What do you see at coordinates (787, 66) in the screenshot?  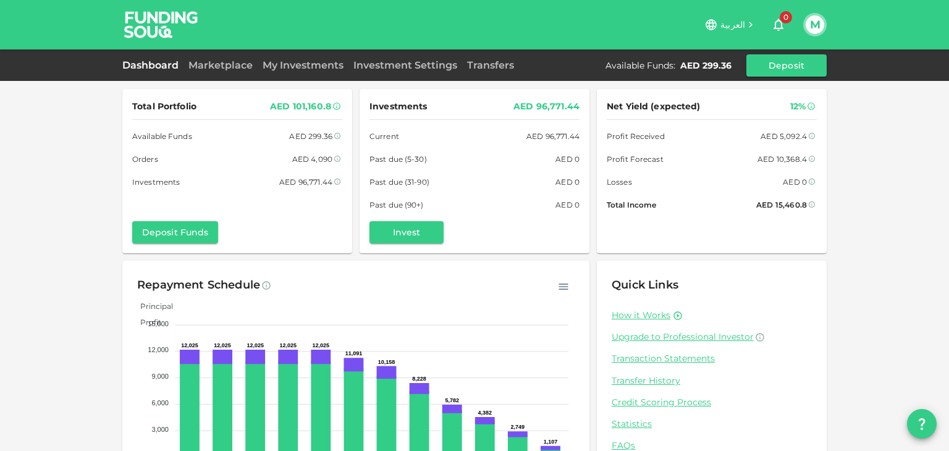 I see `button: Deposit` at bounding box center [787, 66].